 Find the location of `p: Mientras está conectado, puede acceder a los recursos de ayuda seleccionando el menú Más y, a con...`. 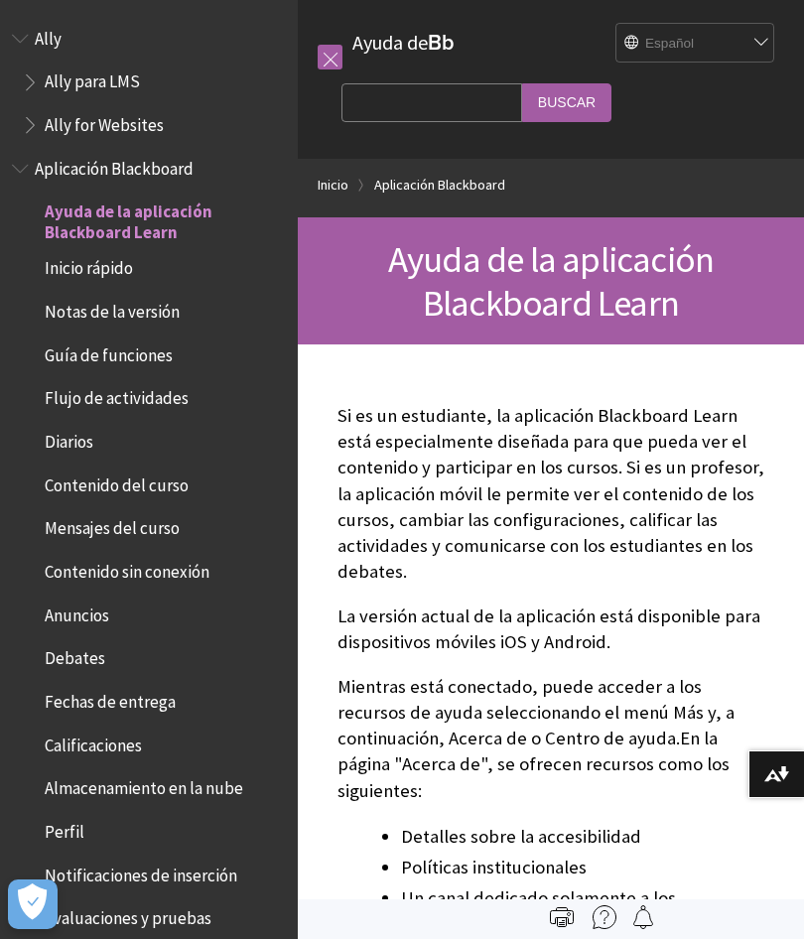

p: Mientras está conectado, puede acceder a los recursos de ayuda seleccionando el menú Más y, a con... is located at coordinates (551, 739).